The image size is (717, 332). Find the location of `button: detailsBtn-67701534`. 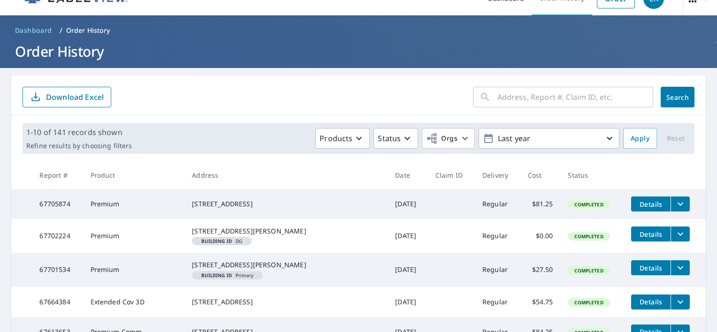

button: detailsBtn-67701534 is located at coordinates (651, 268).